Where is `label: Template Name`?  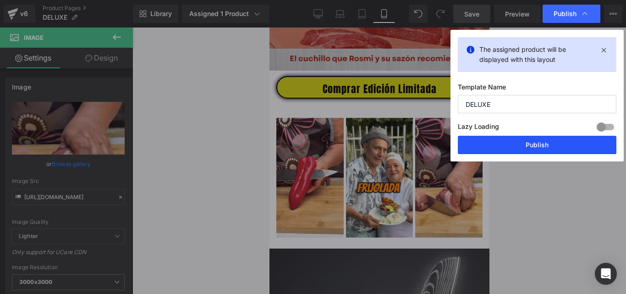
label: Template Name is located at coordinates (537, 89).